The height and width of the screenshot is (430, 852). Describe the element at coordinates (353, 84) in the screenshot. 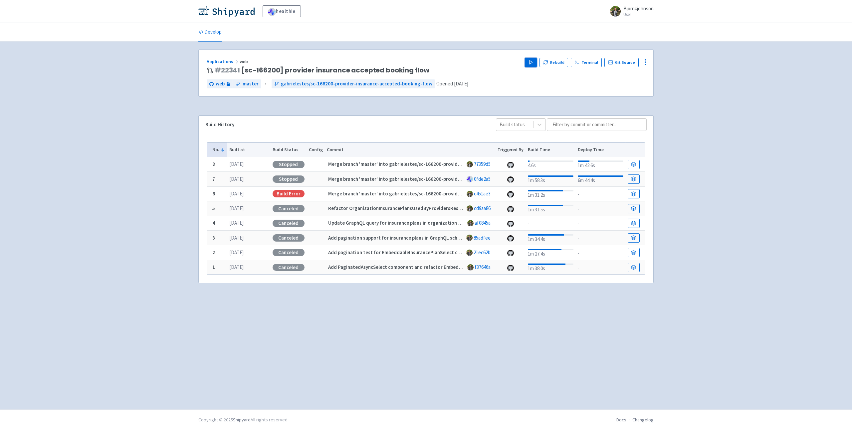

I see `a: gabrielestes/sc-166200-provider-insurance-accepted-booking-flow` at that location.